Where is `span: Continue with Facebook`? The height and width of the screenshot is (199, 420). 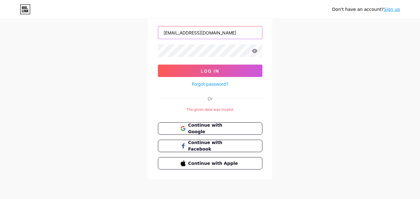 span: Continue with Facebook is located at coordinates (214, 146).